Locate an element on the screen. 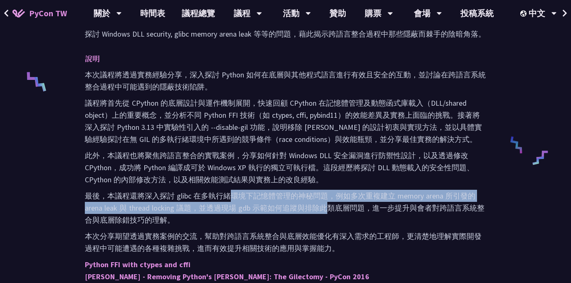 This screenshot has height=283, width=571. p: 此外，本議程也將聚焦跨語言整合的實戰案例，分享如何針對 Windows DLL 安全漏洞進行防禦性設計，以及透過修改 CPython，成功將 Python 編譯成可於 Windows XP 執行... is located at coordinates (285, 167).